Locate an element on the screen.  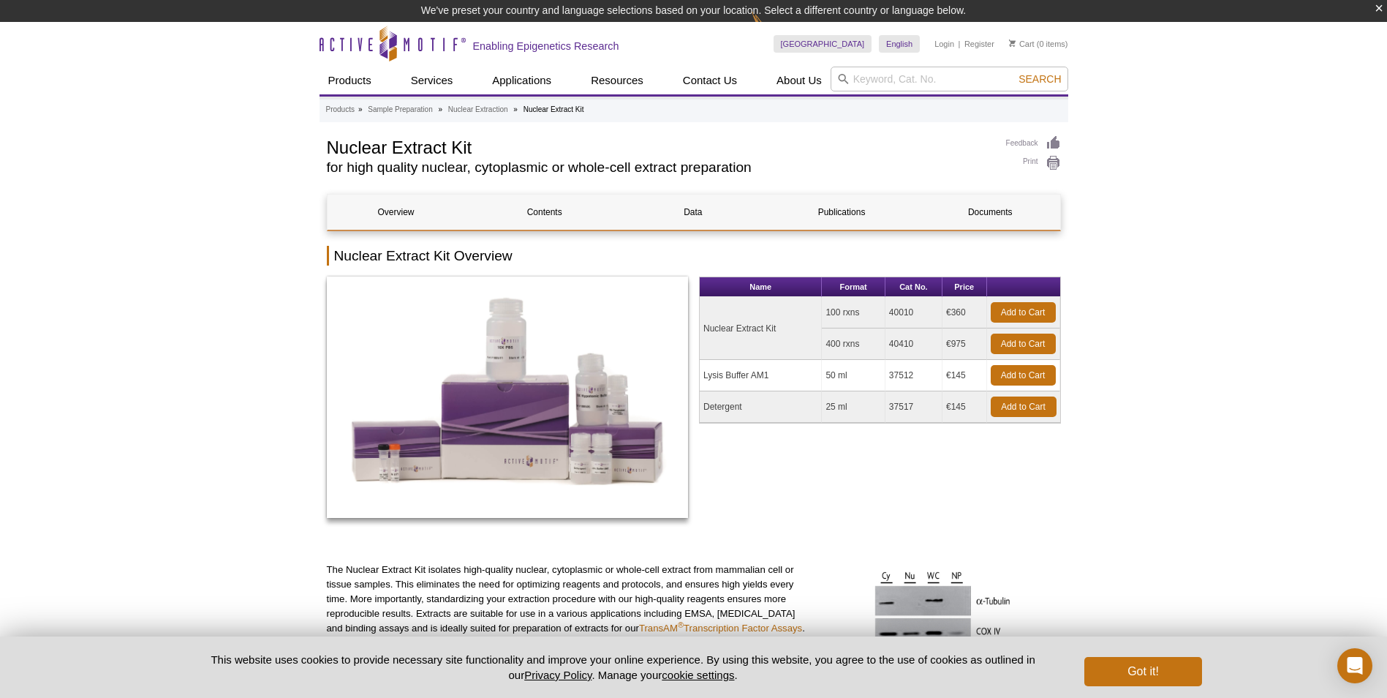
a: Publications is located at coordinates (842, 212).